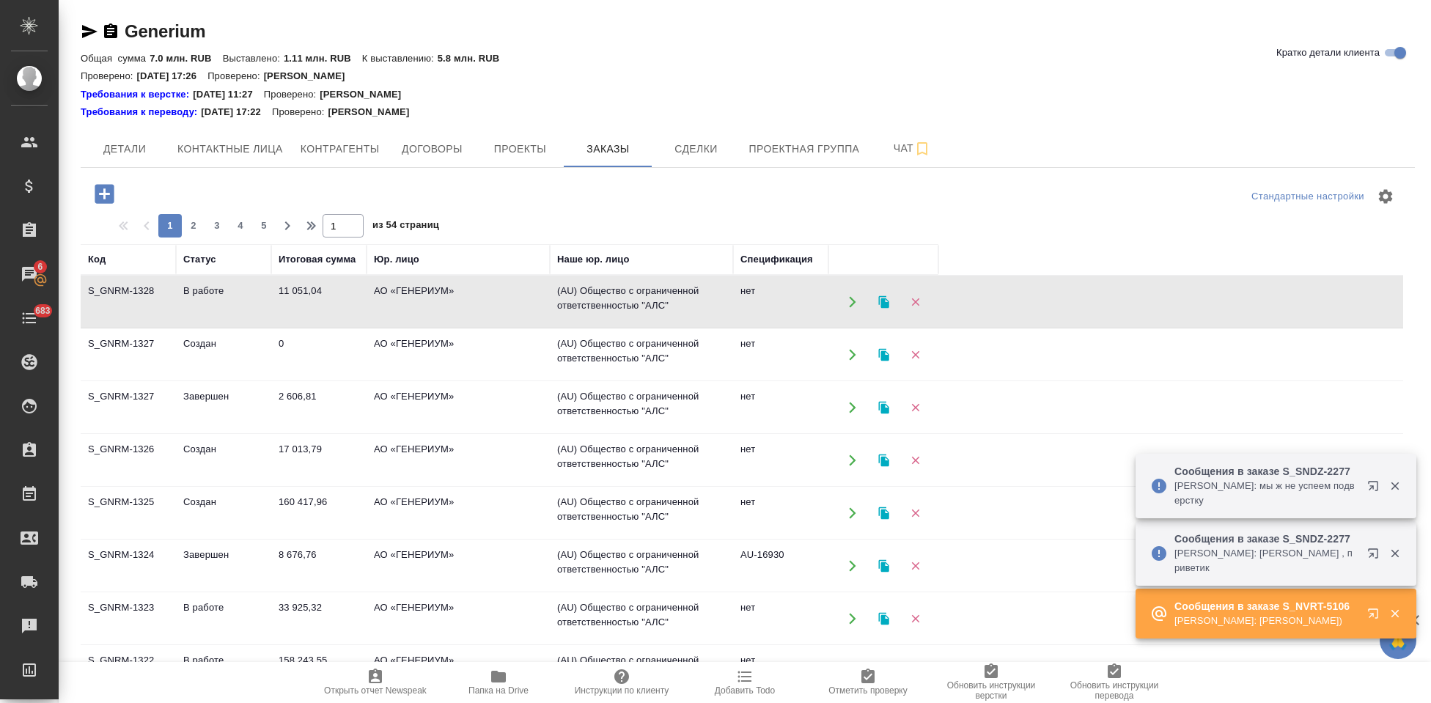  I want to click on p: К выставлению:, so click(400, 58).